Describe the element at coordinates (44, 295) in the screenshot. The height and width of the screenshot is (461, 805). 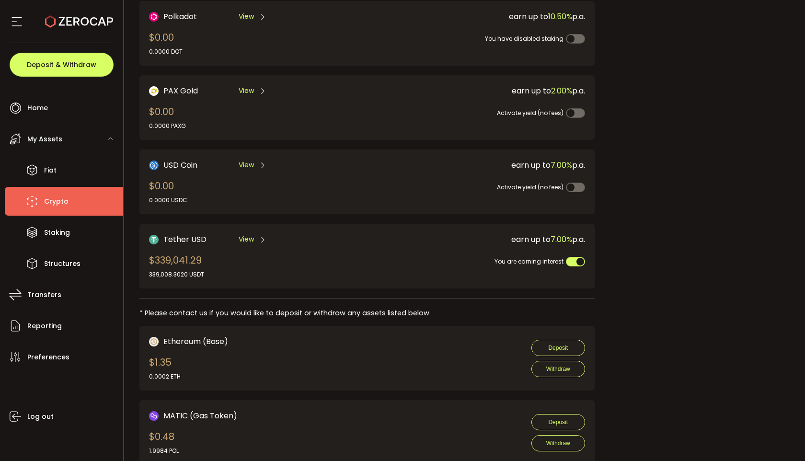
I see `span: Transfers` at that location.